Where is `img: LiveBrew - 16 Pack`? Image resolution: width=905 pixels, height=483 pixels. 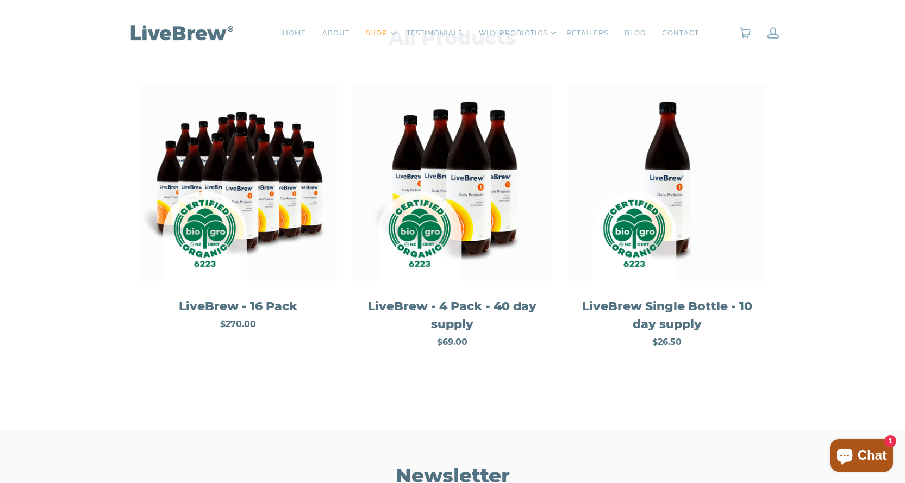 img: LiveBrew - 16 Pack is located at coordinates (237, 182).